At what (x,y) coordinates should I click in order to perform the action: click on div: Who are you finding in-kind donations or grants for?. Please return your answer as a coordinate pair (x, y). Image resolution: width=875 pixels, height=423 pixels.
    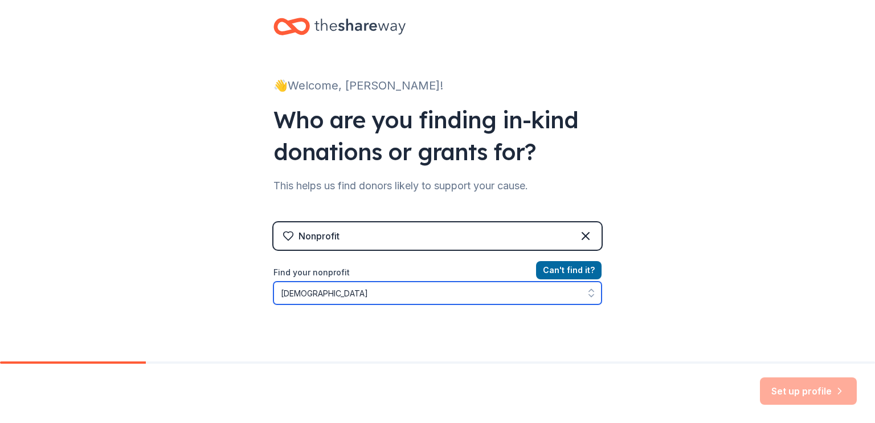
    Looking at the image, I should click on (438, 136).